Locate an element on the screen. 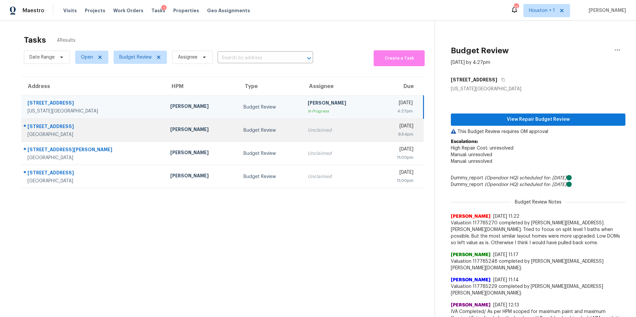 The height and width of the screenshot is (317, 636). th: Due is located at coordinates (399, 86).